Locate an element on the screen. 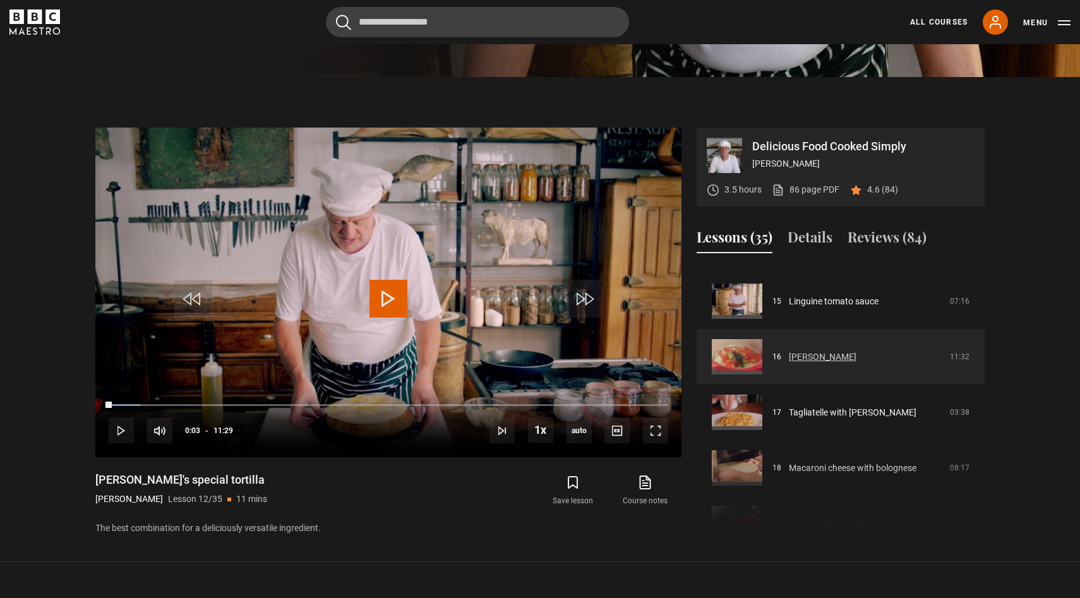  p: Delicious Food Cooked Simply is located at coordinates (863, 147).